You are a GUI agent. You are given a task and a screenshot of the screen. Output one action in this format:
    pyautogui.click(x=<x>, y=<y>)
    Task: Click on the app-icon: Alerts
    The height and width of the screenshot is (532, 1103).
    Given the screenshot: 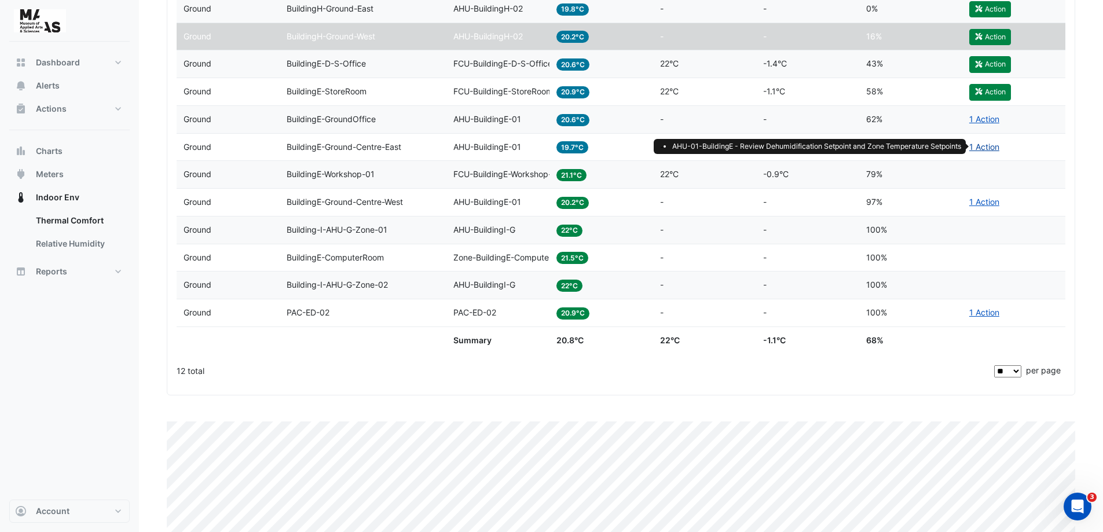 What is the action you would take?
    pyautogui.click(x=21, y=86)
    